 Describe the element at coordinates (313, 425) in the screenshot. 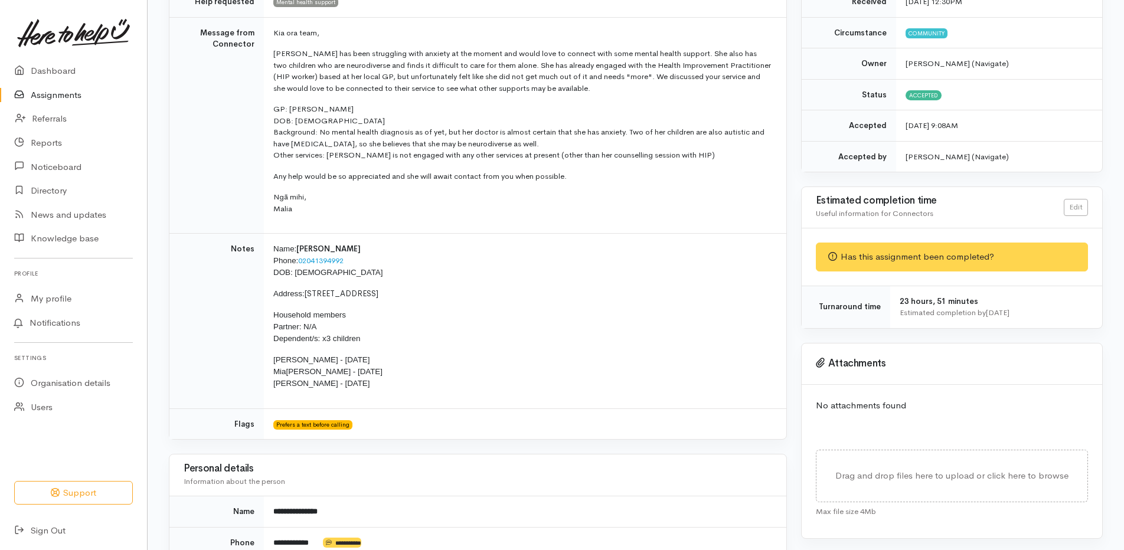

I see `span: Prefers a text before calling` at that location.